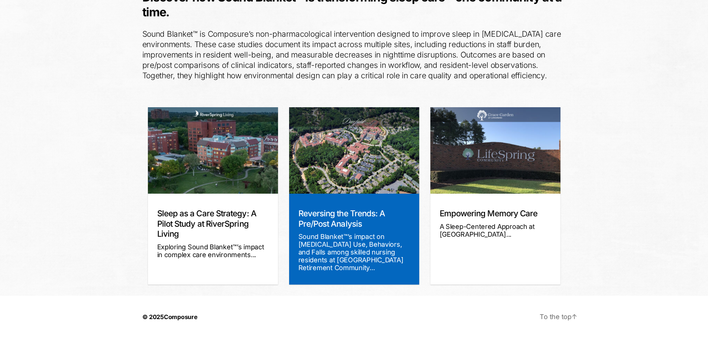  I want to click on a: Reversing the Trends: A Pre/Post Analysis, so click(342, 219).